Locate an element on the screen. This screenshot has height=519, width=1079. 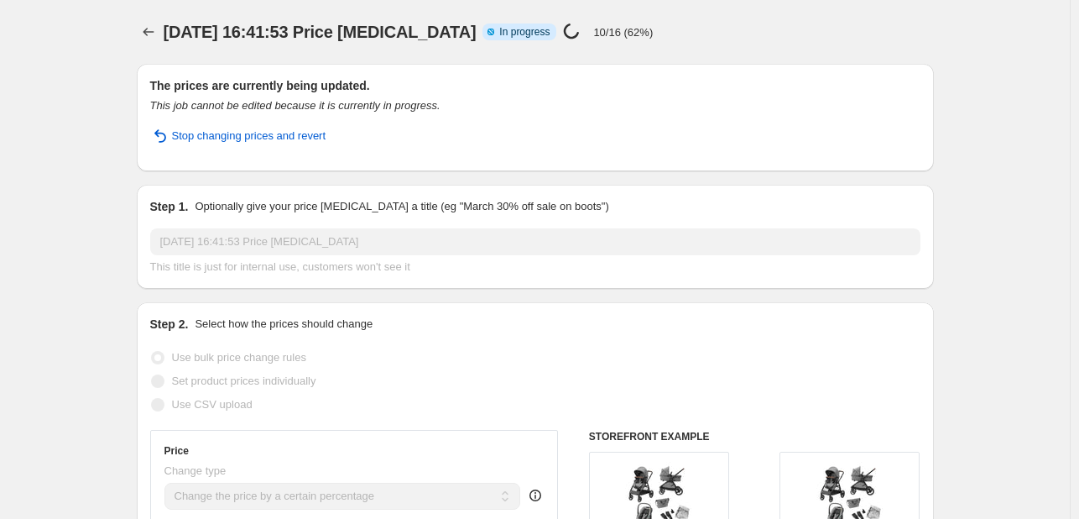
h2: The prices are currently being updated. is located at coordinates (535, 86).